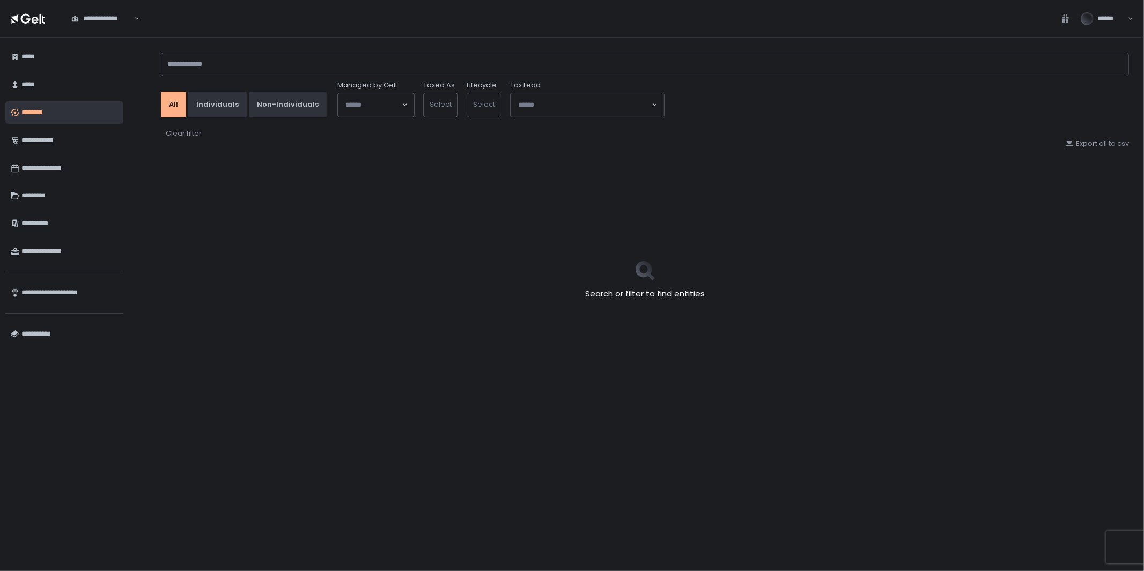  Describe the element at coordinates (173, 105) in the screenshot. I see `button: All` at that location.